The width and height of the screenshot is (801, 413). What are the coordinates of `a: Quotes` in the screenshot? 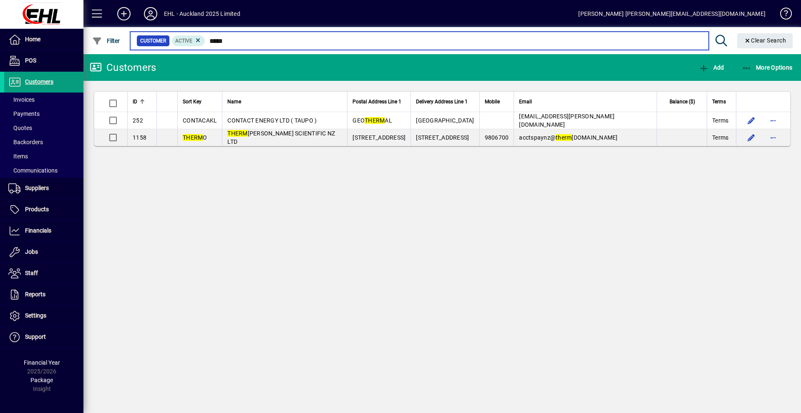 It's located at (44, 128).